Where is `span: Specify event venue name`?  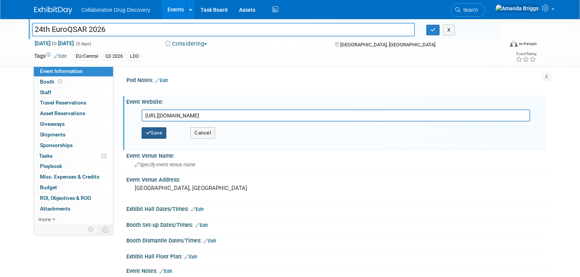 span: Specify event venue name is located at coordinates (165, 165).